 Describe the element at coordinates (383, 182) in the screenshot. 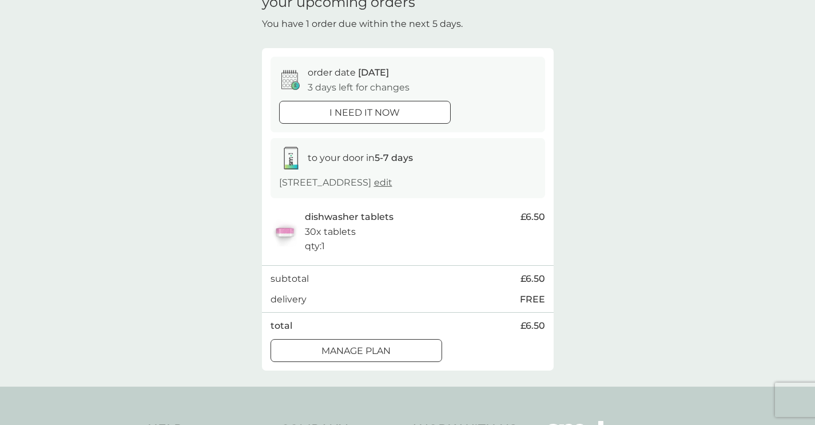

I see `a: edit` at that location.